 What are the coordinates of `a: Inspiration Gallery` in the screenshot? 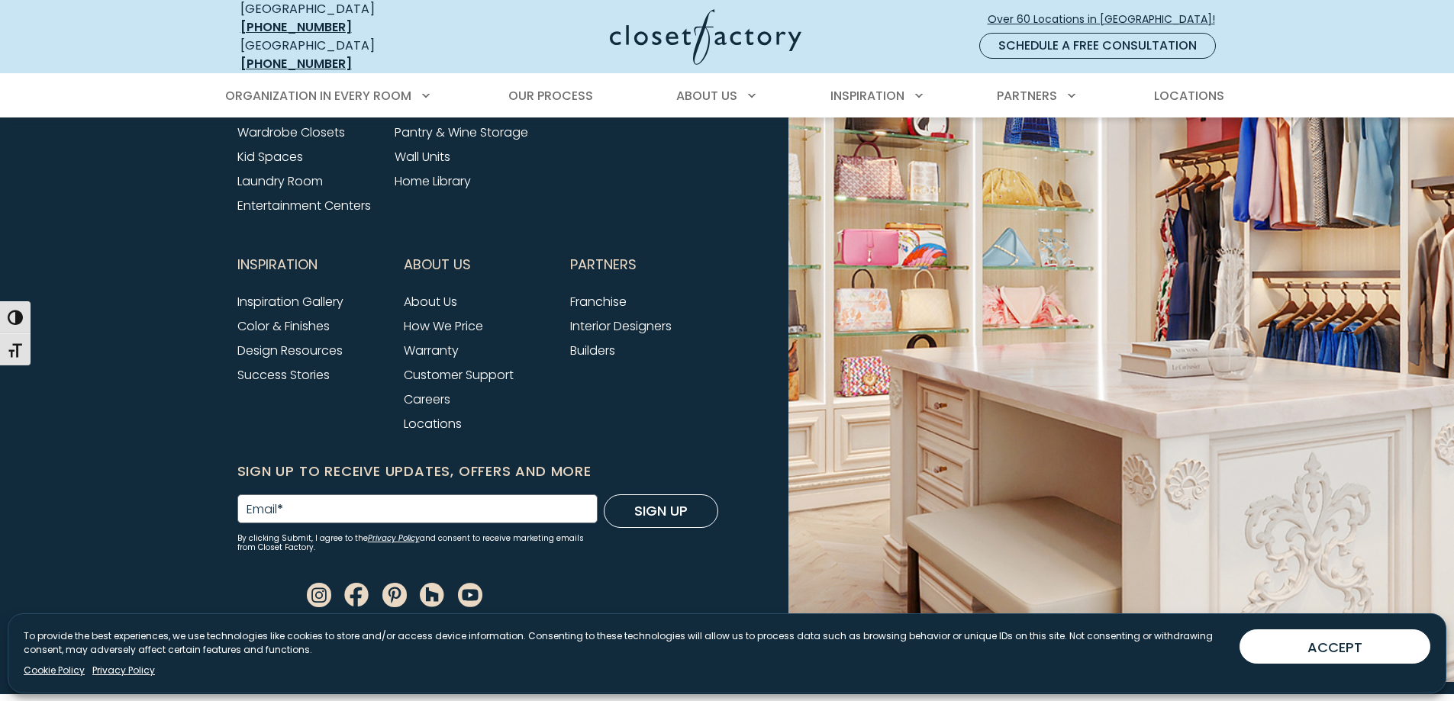 It's located at (290, 302).